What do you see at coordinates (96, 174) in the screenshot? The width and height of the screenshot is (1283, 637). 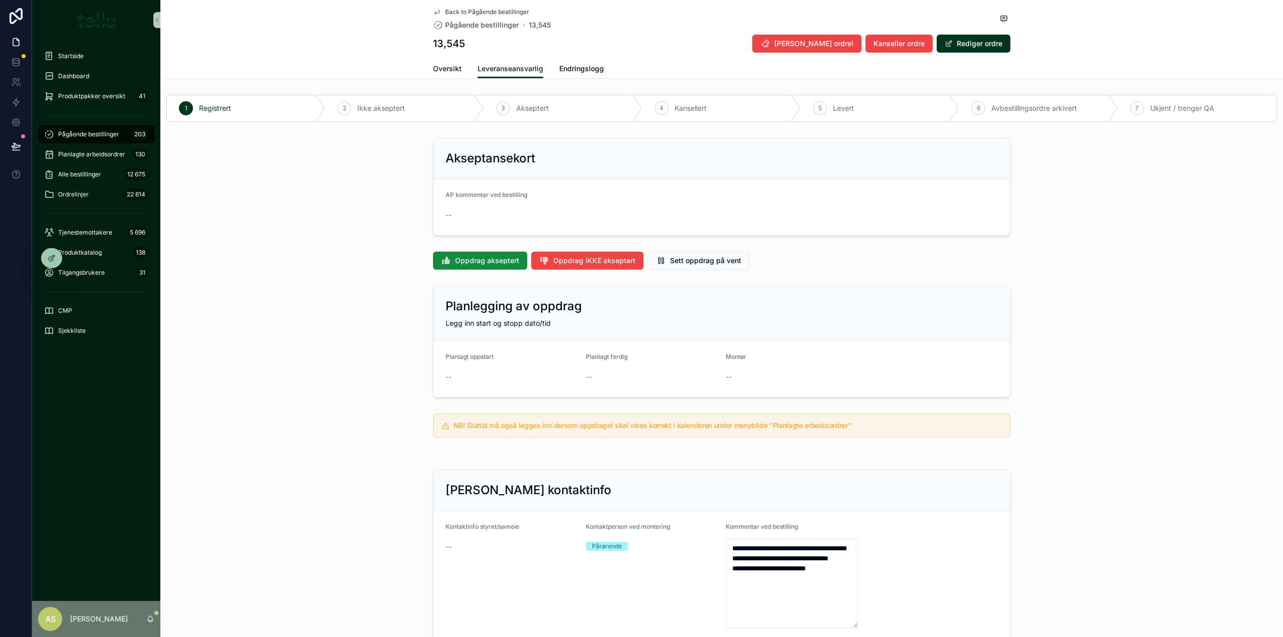 I see `a: Alle bestillinger12 675` at bounding box center [96, 174].